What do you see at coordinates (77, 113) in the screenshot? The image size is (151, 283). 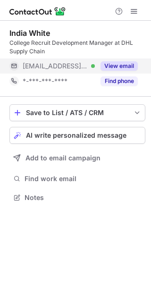 I see `div: Save to List / ATS / CRM` at bounding box center [77, 113].